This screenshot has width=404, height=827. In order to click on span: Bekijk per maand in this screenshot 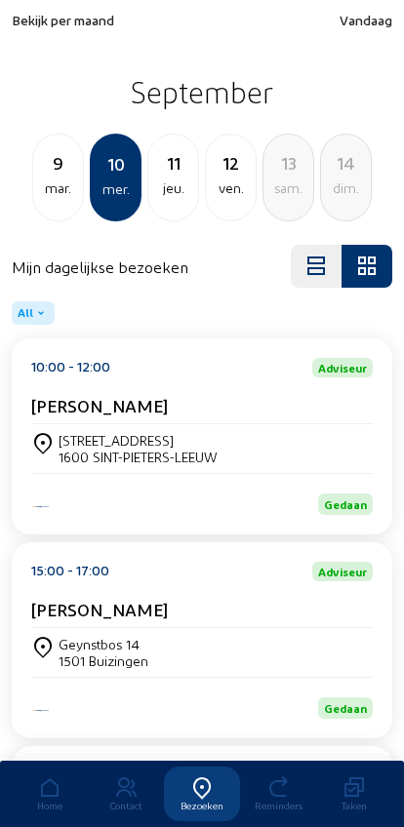, I will do `click(62, 20)`.